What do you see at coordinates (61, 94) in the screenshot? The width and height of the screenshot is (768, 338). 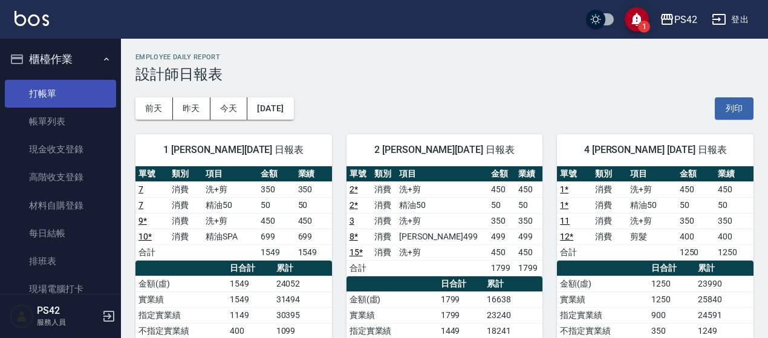 I see `a: 打帳單` at bounding box center [61, 94].